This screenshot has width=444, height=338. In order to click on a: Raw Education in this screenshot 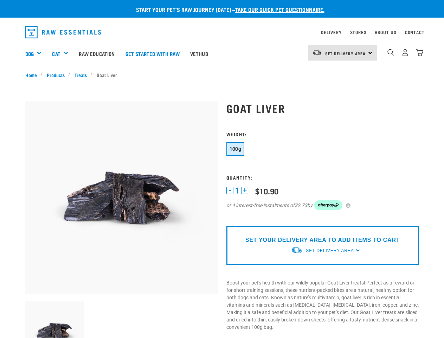, I will do `click(97, 53)`.